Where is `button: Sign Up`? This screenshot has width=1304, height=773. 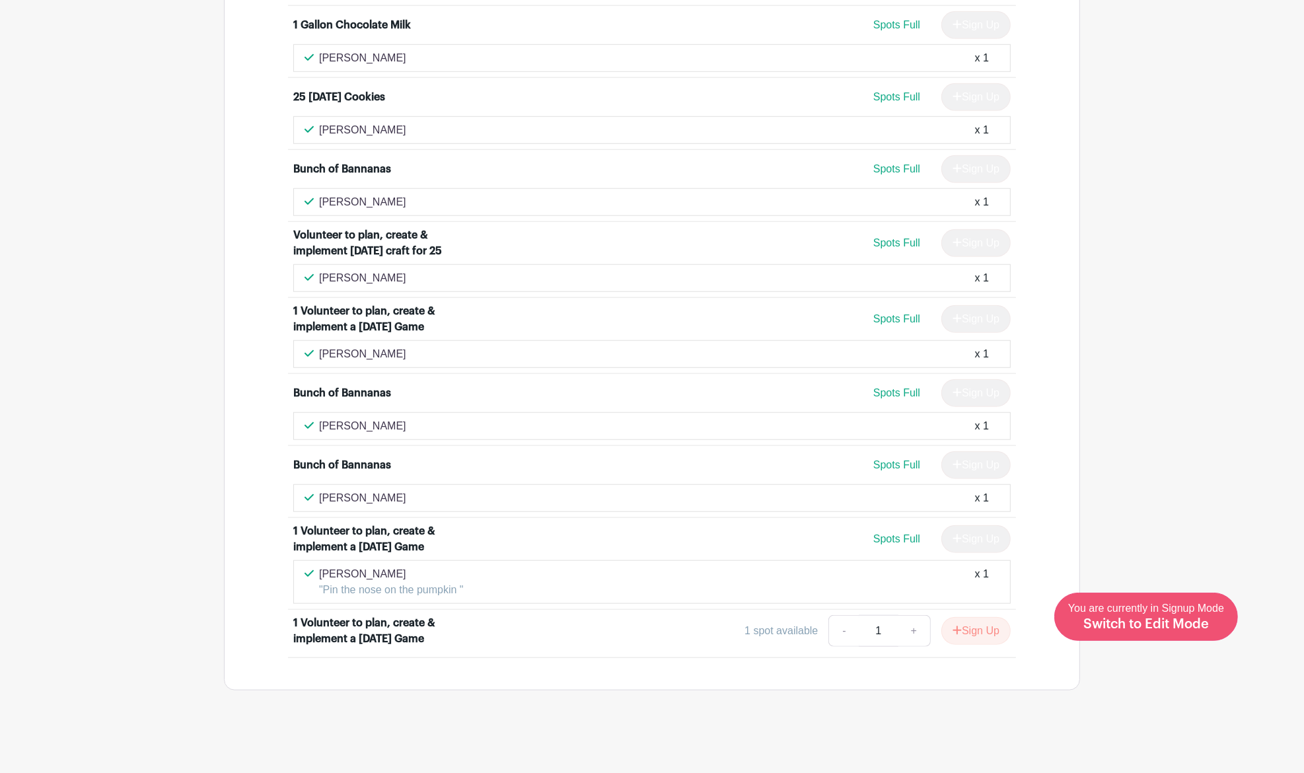
button: Sign Up is located at coordinates (976, 631).